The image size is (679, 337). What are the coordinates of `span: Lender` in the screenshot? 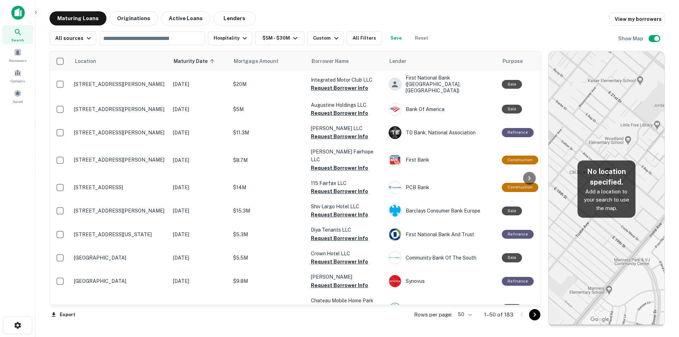 It's located at (398, 61).